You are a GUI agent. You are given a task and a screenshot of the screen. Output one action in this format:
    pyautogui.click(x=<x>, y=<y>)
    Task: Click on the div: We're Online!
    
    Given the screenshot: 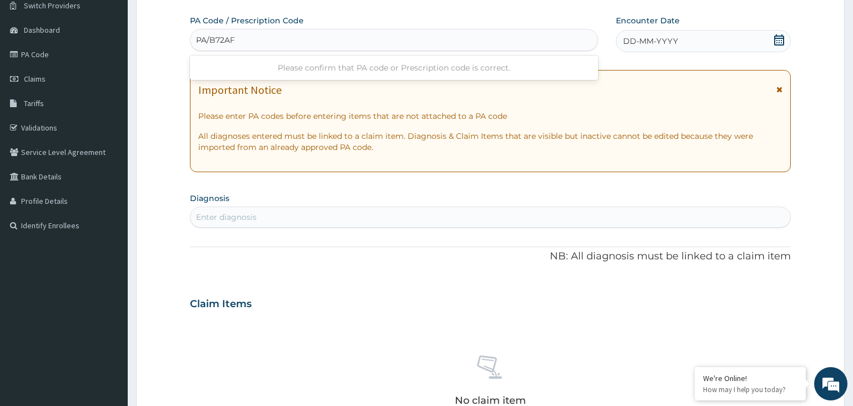 What is the action you would take?
    pyautogui.click(x=750, y=378)
    